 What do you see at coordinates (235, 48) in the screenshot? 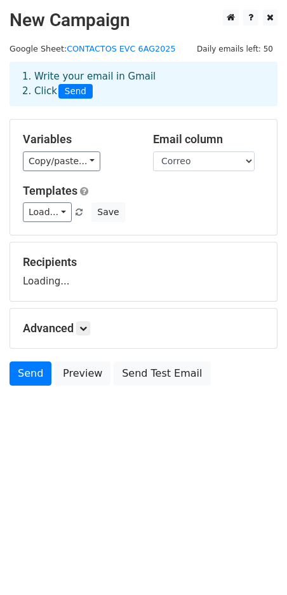
I see `a: Daily emails left: 50` at bounding box center [235, 48].